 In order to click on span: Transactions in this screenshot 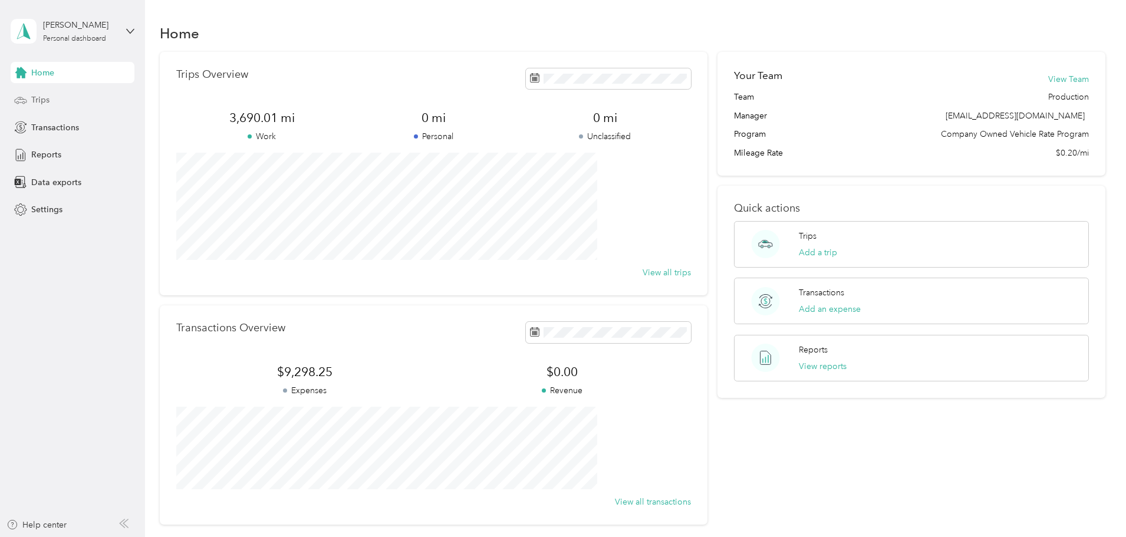, I will do `click(55, 127)`.